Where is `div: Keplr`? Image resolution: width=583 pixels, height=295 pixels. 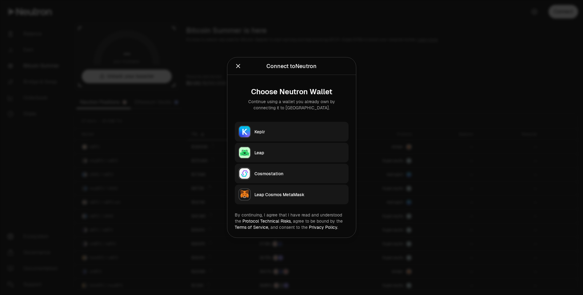
div: Keplr is located at coordinates (300, 132).